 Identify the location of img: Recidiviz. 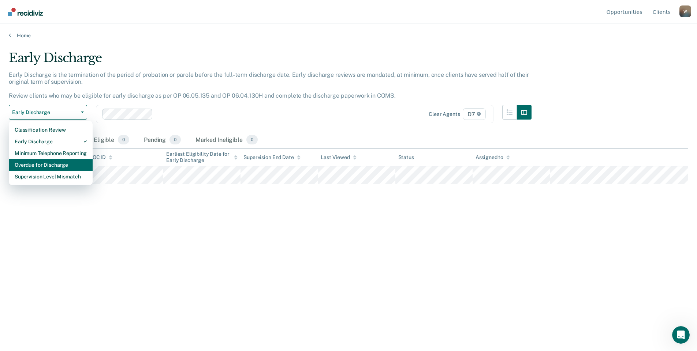
(25, 12).